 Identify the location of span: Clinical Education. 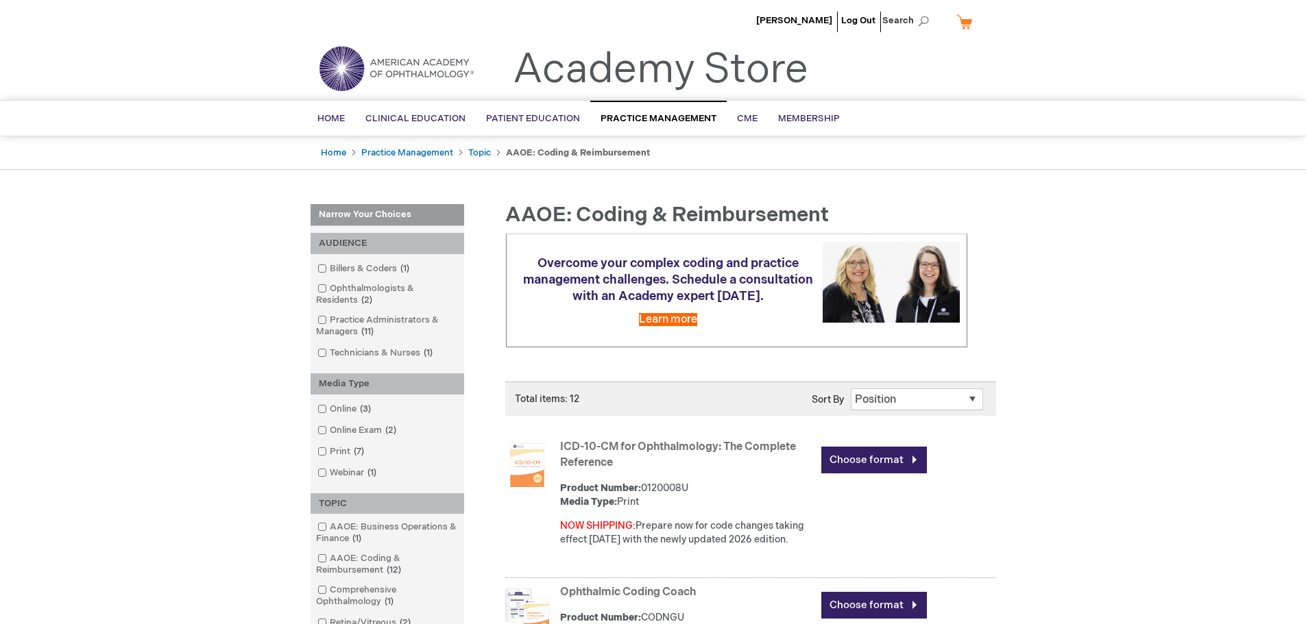
(415, 119).